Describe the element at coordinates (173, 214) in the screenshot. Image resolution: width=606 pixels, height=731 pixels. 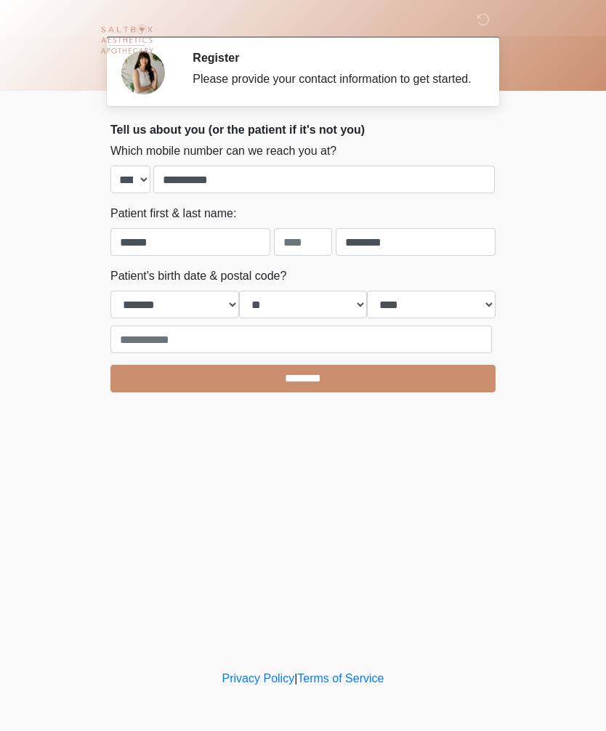
I see `label: Patient first & last name:` at that location.